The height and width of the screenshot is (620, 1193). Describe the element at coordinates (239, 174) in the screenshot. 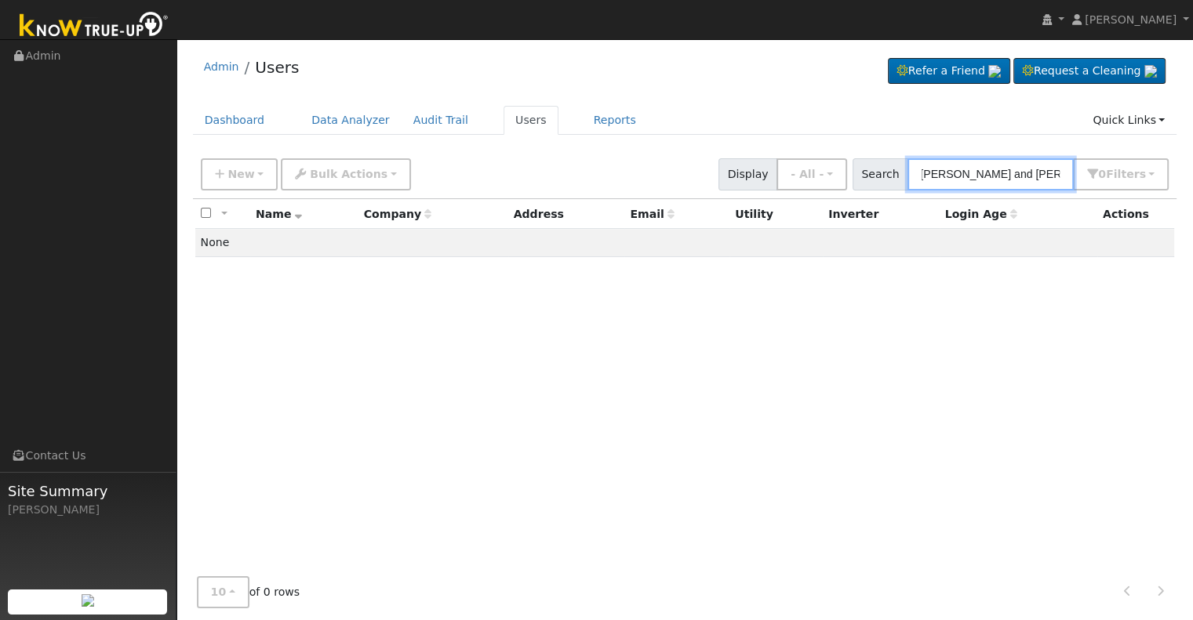

I see `button: New` at that location.